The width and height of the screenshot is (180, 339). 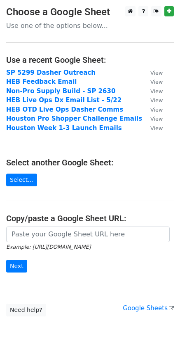 What do you see at coordinates (65, 110) in the screenshot?
I see `strong: HEB OTD Live Ops Dasher Comms` at bounding box center [65, 110].